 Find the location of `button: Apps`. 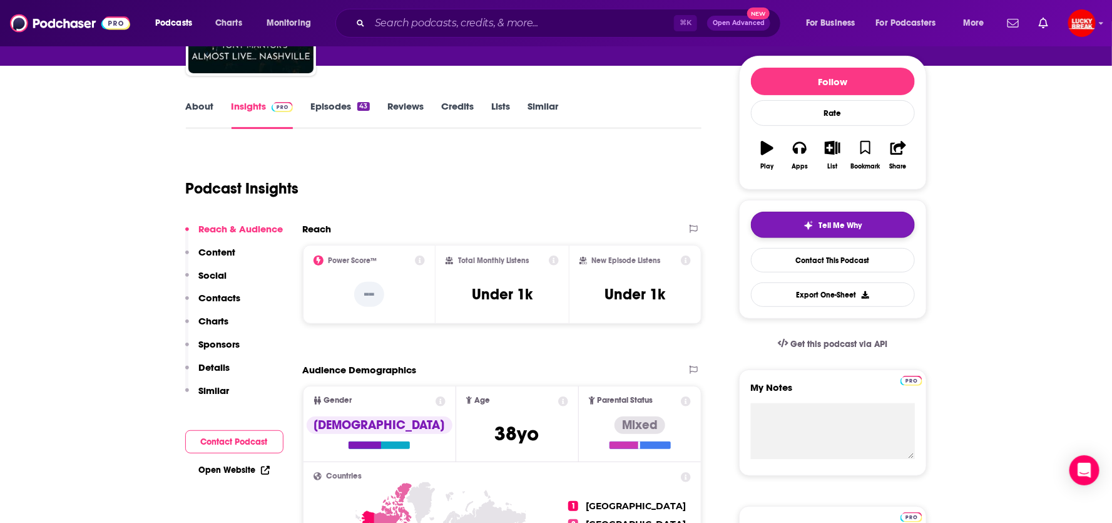

button: Apps is located at coordinates (800, 155).